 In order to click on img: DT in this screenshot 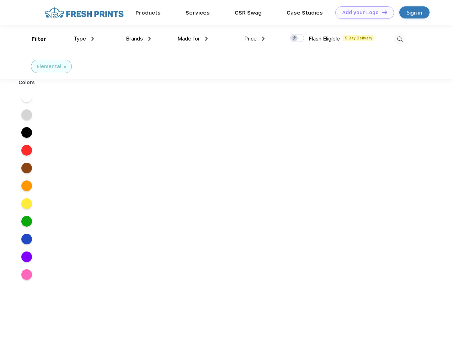, I will do `click(385, 12)`.